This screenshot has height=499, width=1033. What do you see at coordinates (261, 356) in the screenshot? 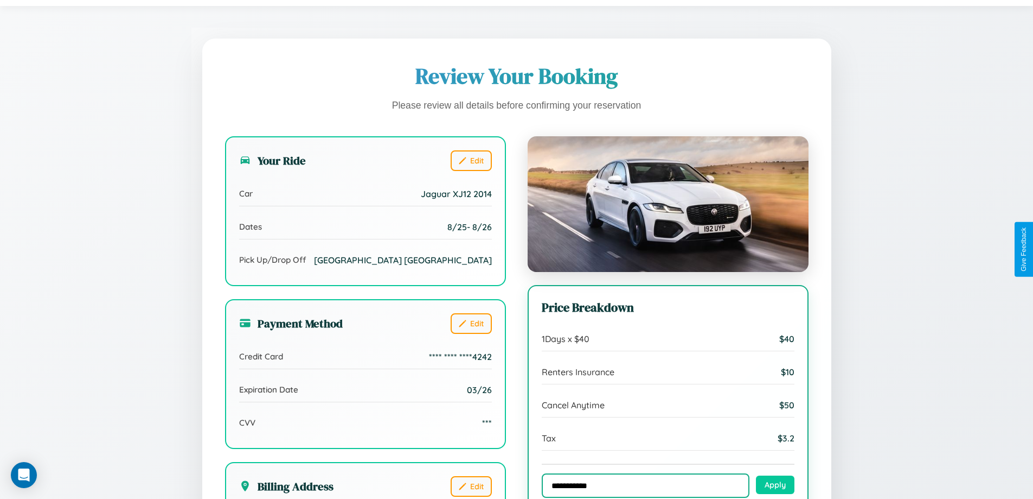
I see `span: Credit Card` at bounding box center [261, 356].